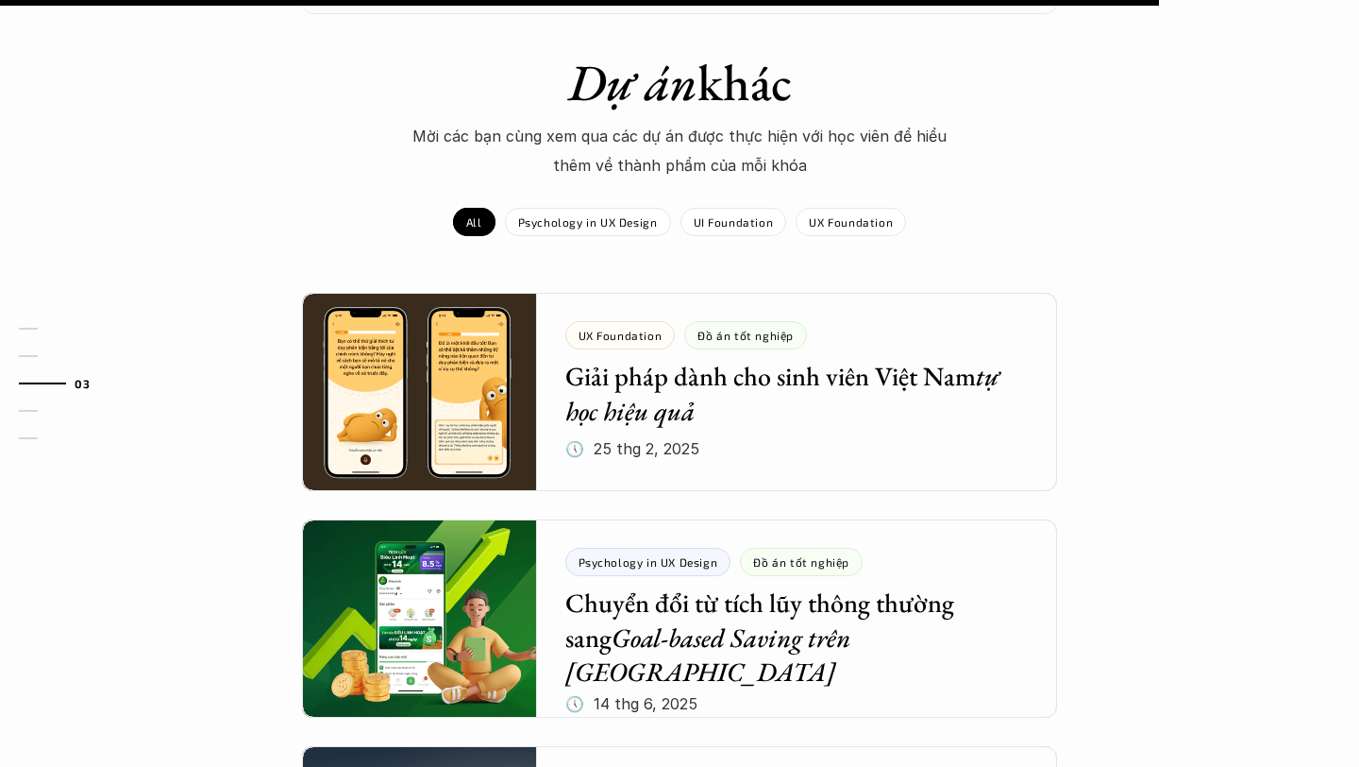 This screenshot has width=1359, height=767. Describe the element at coordinates (680, 392) in the screenshot. I see `a: UX FoundationĐồ án tốt nghiệpGiải pháp dành cho sinh viên Việt Namtự học hiệu quả🕔 25 thg 2, 2025` at that location.